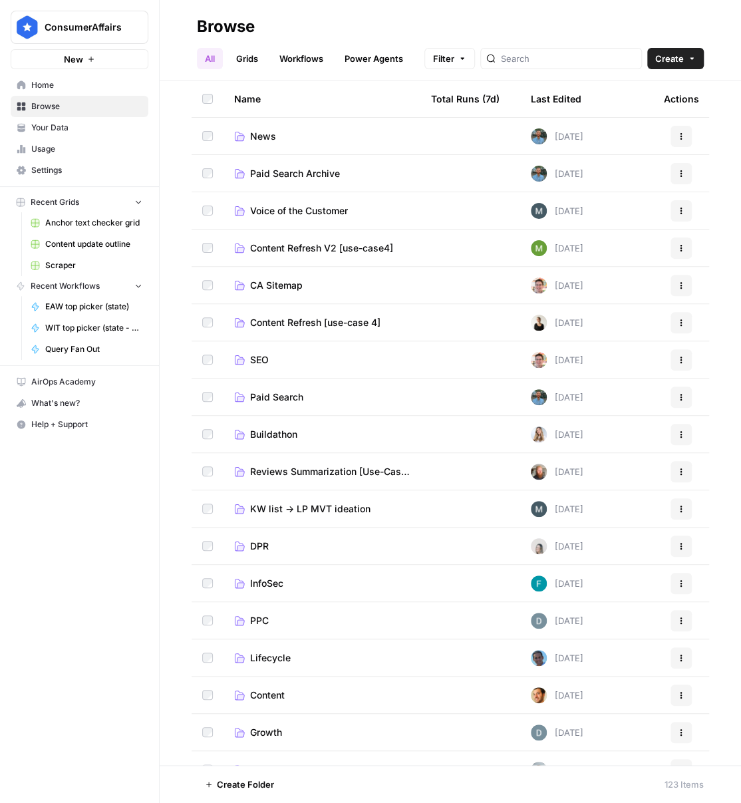 Image resolution: width=741 pixels, height=803 pixels. What do you see at coordinates (465, 98) in the screenshot?
I see `div: Total Runs (7d)` at bounding box center [465, 98].